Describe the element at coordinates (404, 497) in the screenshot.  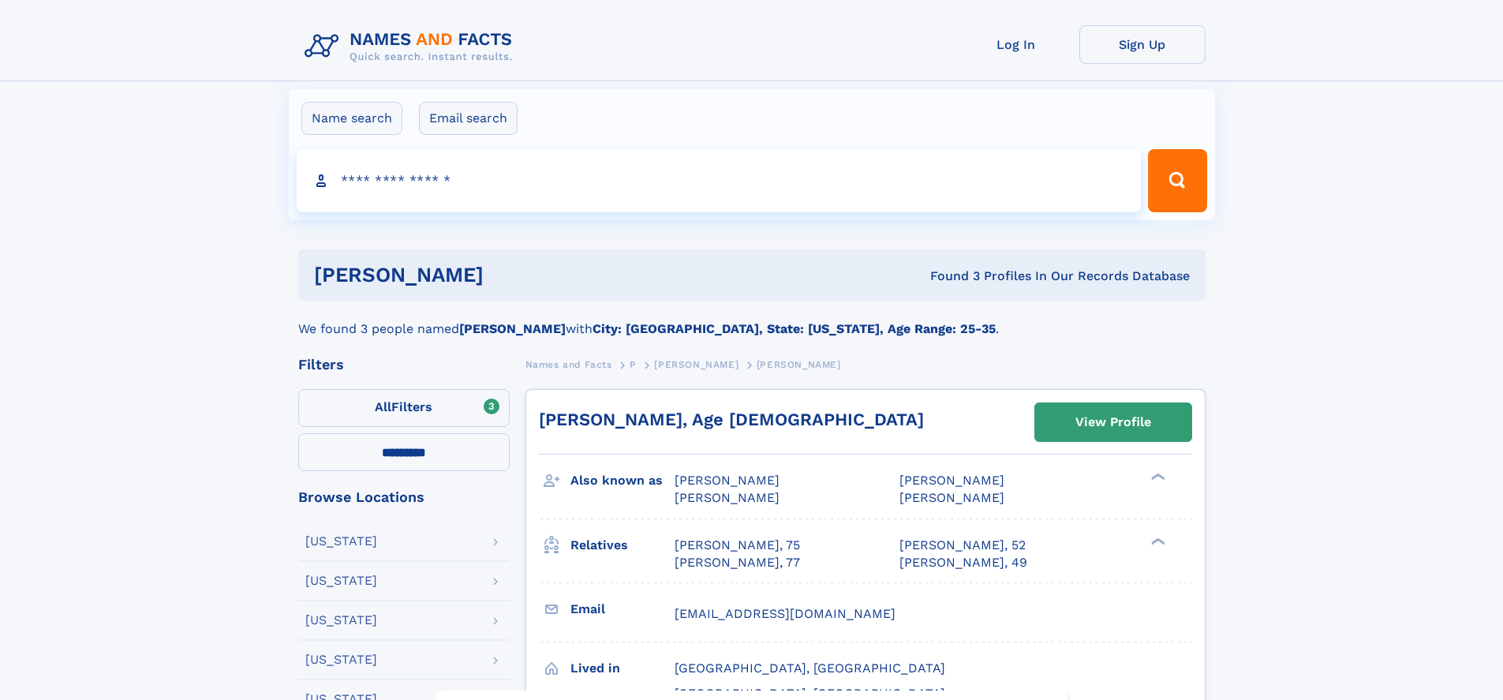
I see `div: Browse Locations` at that location.